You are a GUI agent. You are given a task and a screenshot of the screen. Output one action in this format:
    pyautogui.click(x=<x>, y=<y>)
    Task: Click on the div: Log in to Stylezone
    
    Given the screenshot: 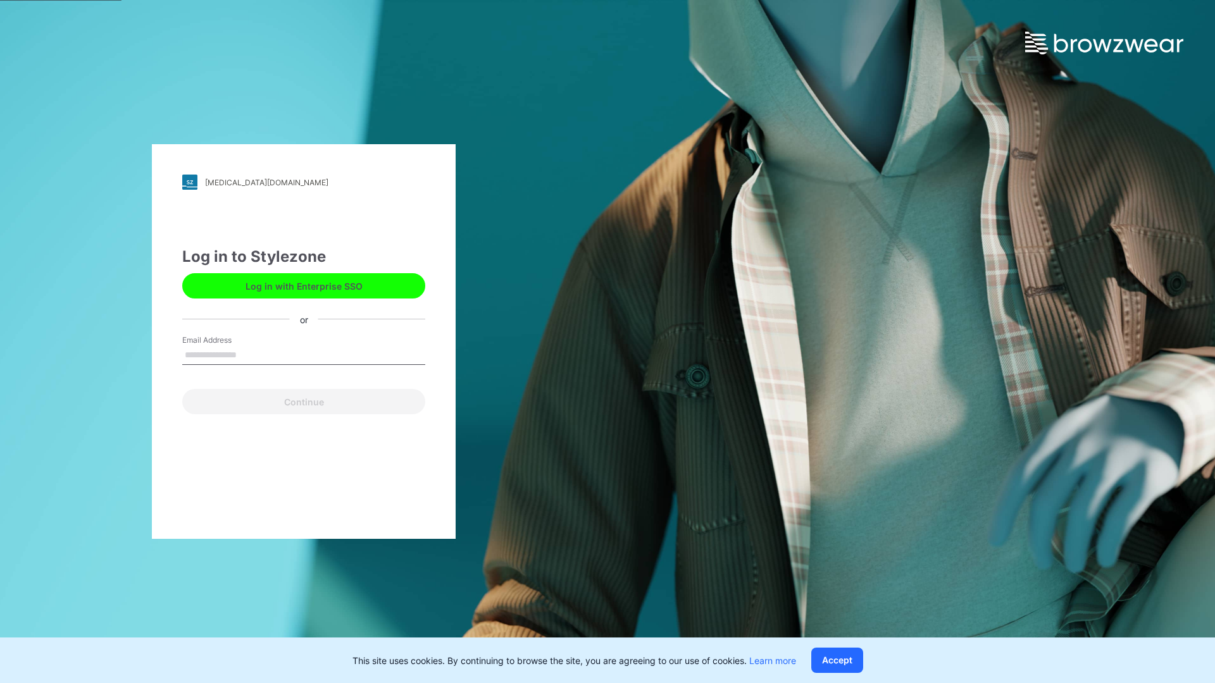 What is the action you would take?
    pyautogui.click(x=304, y=257)
    